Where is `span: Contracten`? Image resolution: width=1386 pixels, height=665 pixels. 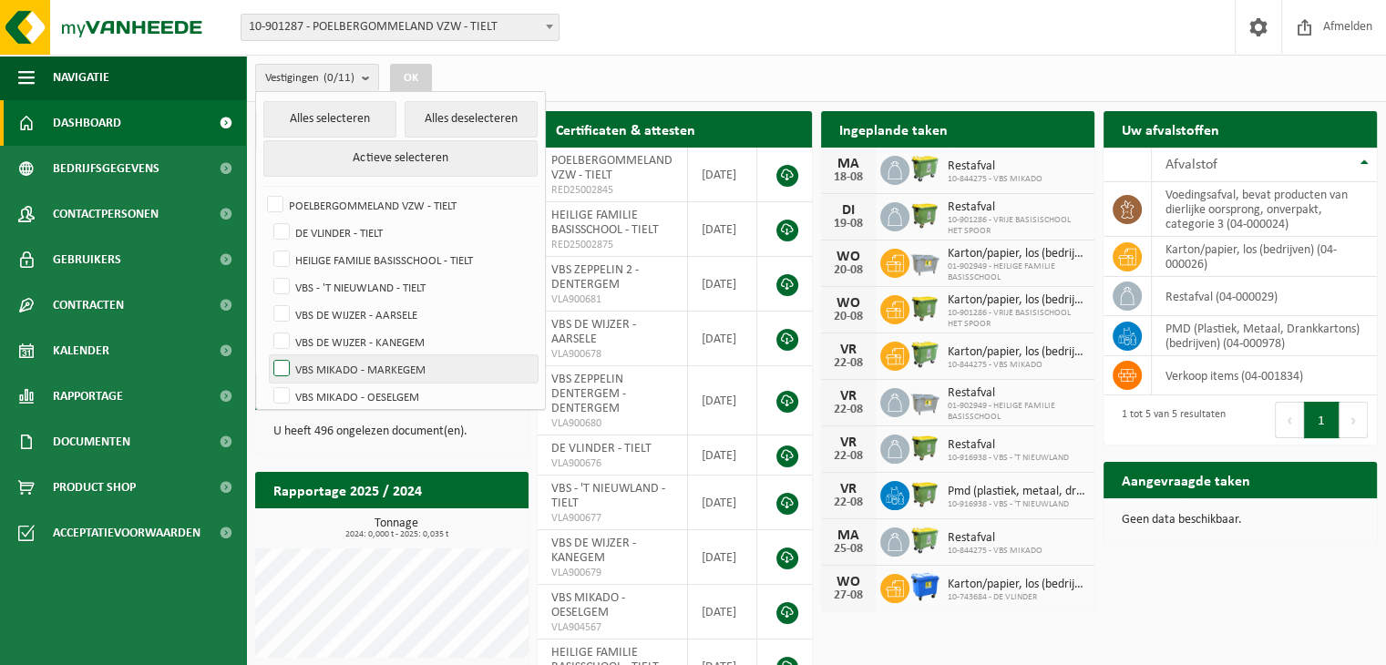
span: Contracten is located at coordinates (88, 305).